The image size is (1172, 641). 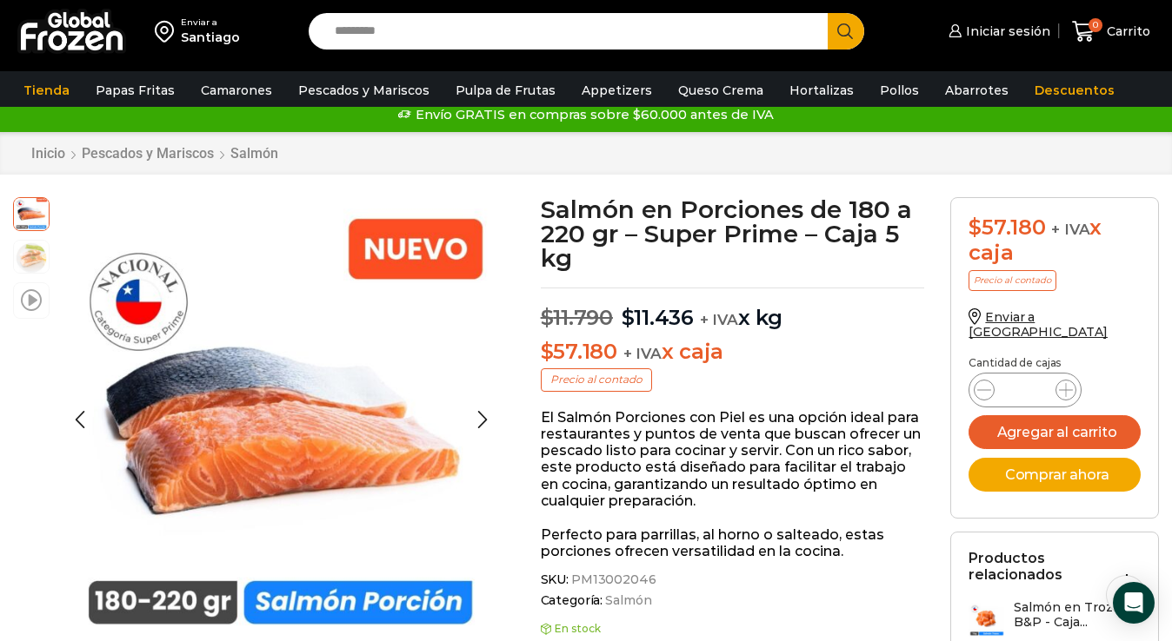 I want to click on p: x caja, so click(x=733, y=352).